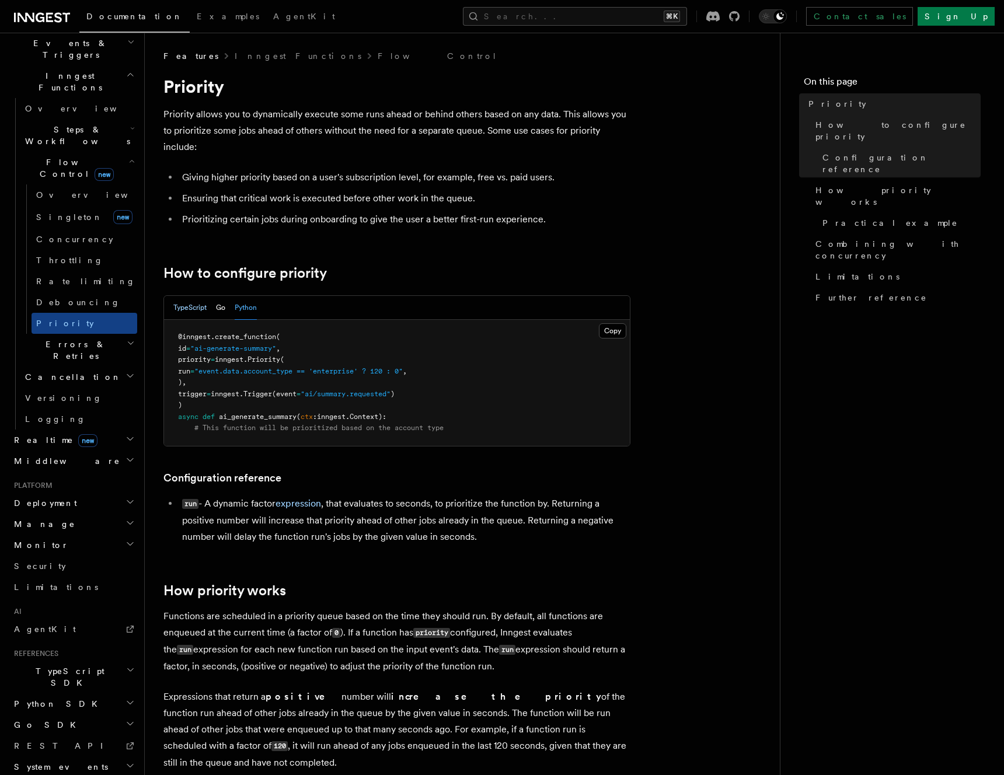 The image size is (1004, 775). I want to click on button: Inngest Functions, so click(73, 82).